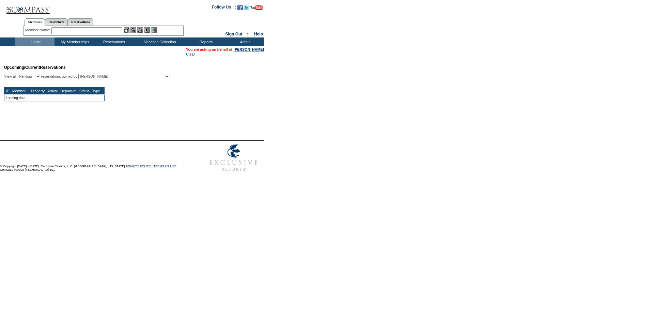 The width and height of the screenshot is (654, 322). I want to click on span: Upcoming/Current, so click(22, 67).